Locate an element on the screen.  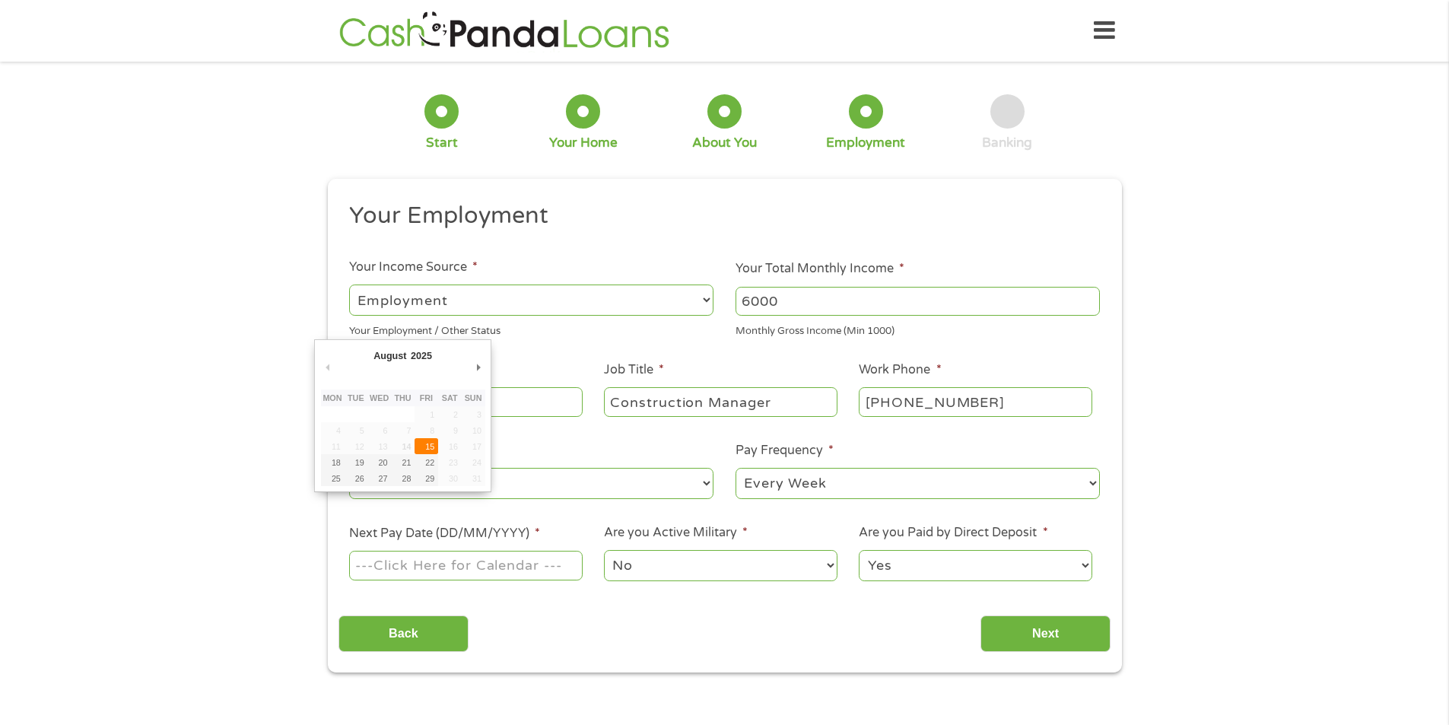
abbr: Saturday is located at coordinates (450, 398).